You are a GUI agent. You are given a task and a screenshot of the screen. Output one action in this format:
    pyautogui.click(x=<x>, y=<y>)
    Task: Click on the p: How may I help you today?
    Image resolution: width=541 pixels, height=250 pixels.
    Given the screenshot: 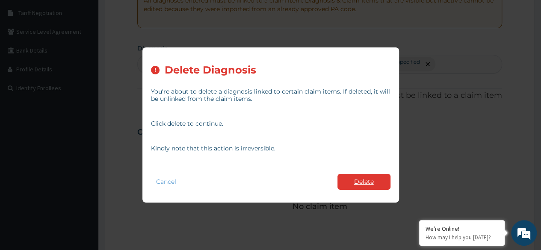 What is the action you would take?
    pyautogui.click(x=462, y=237)
    